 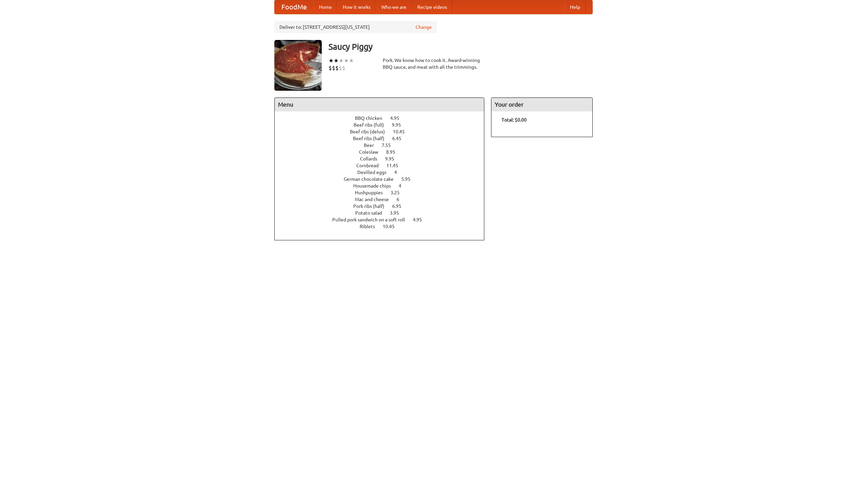 I want to click on span: Devilled eggs, so click(x=375, y=172).